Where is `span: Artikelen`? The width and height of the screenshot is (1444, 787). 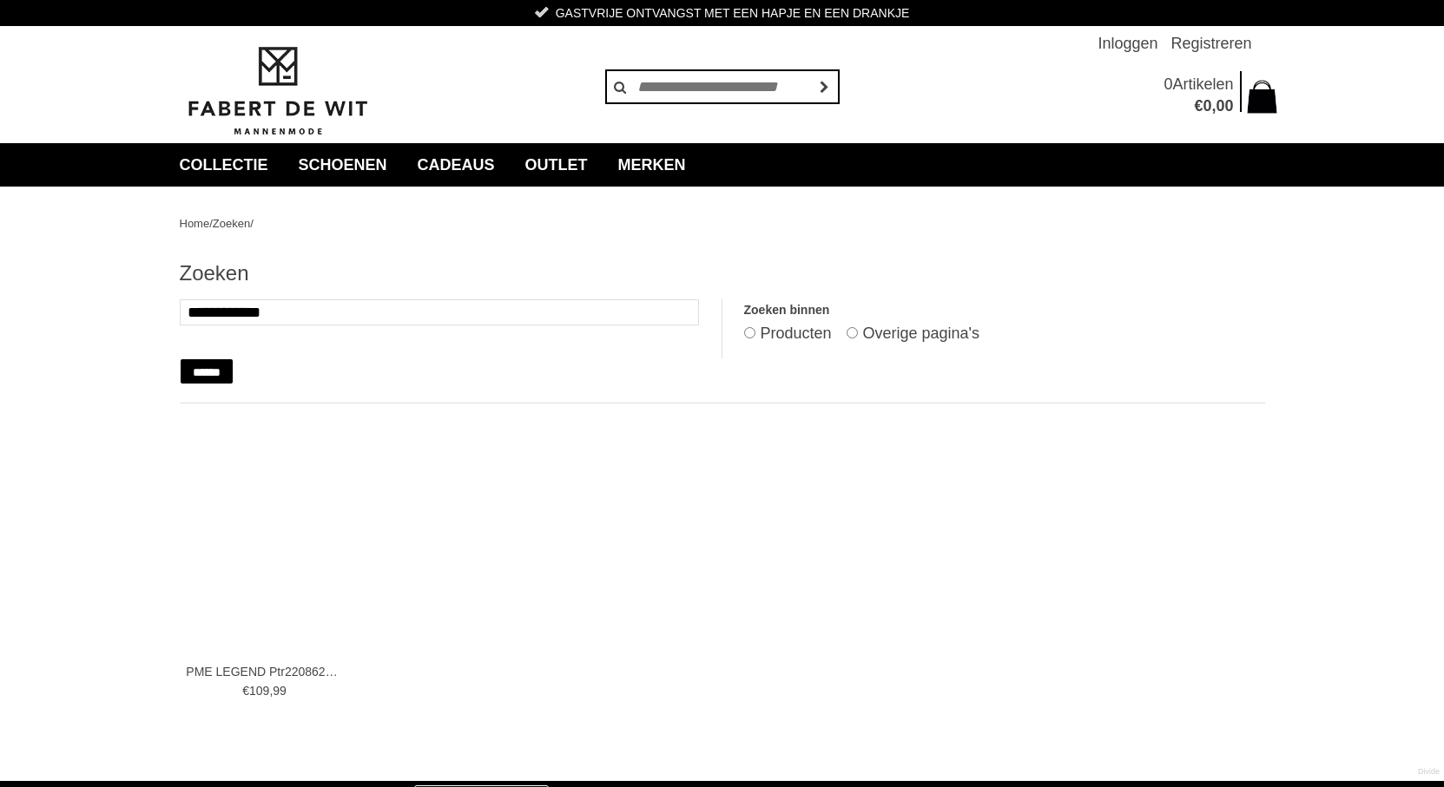 span: Artikelen is located at coordinates (1202, 84).